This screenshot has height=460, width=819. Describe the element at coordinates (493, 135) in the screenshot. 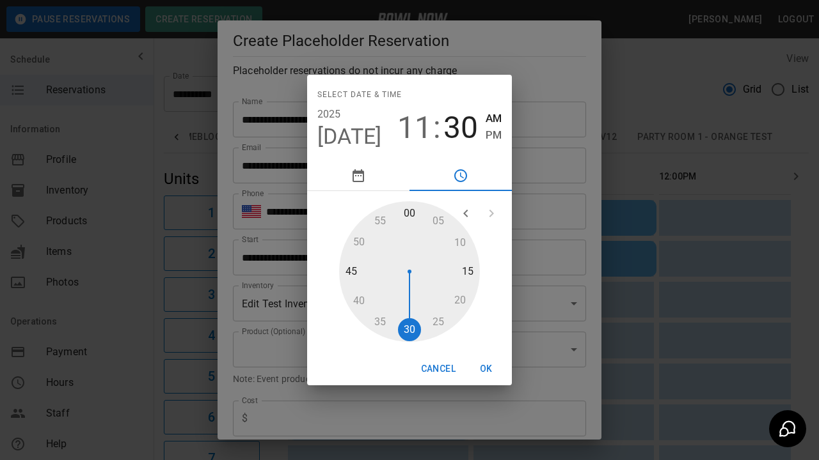

I see `button: PM` at that location.